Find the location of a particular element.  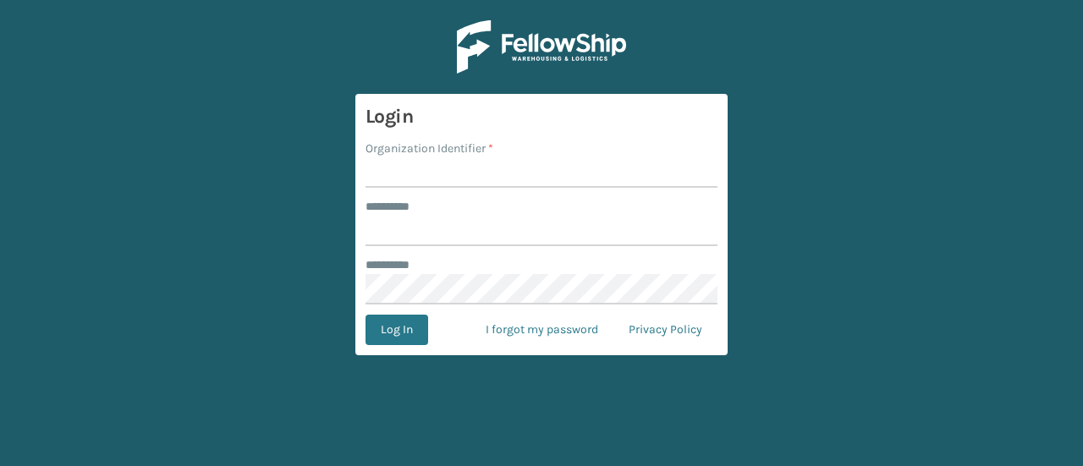

label: Organization Identifier is located at coordinates (429, 148).